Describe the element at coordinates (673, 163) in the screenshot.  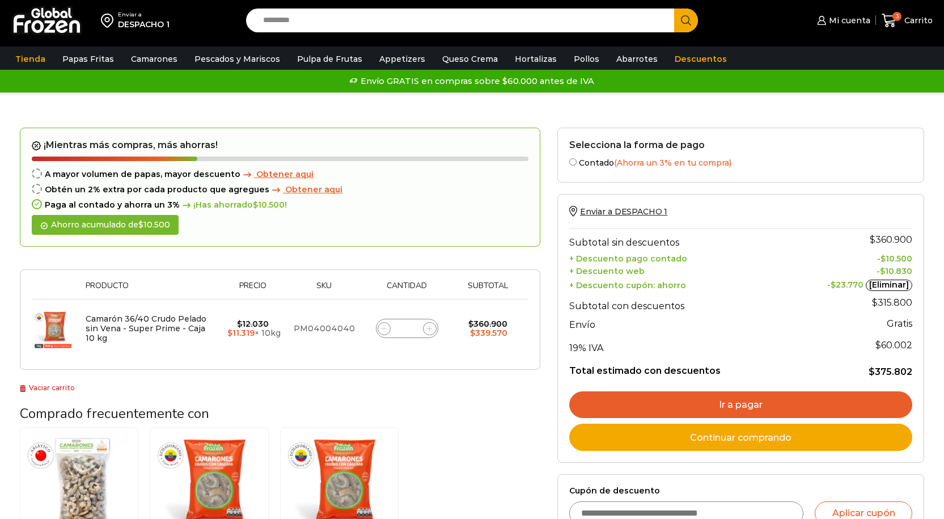
I see `span: (Ahorra un 3% en tu compra)` at that location.